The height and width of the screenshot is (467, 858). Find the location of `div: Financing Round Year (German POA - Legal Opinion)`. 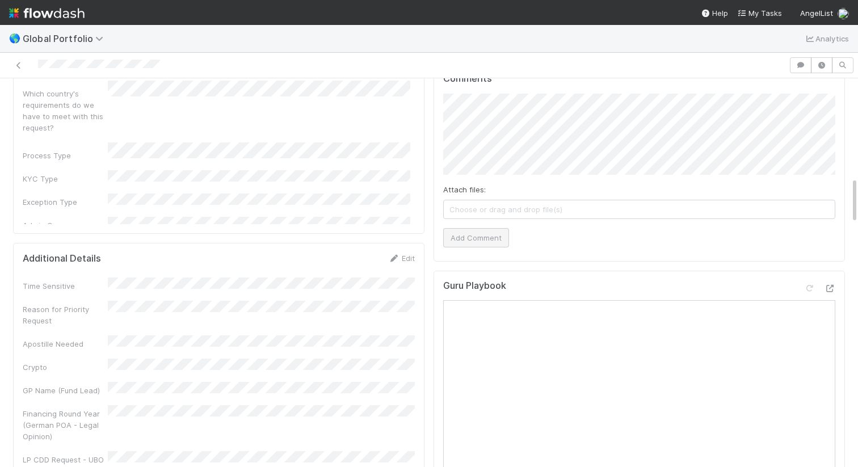

div: Financing Round Year (German POA - Legal Opinion) is located at coordinates (65, 425).